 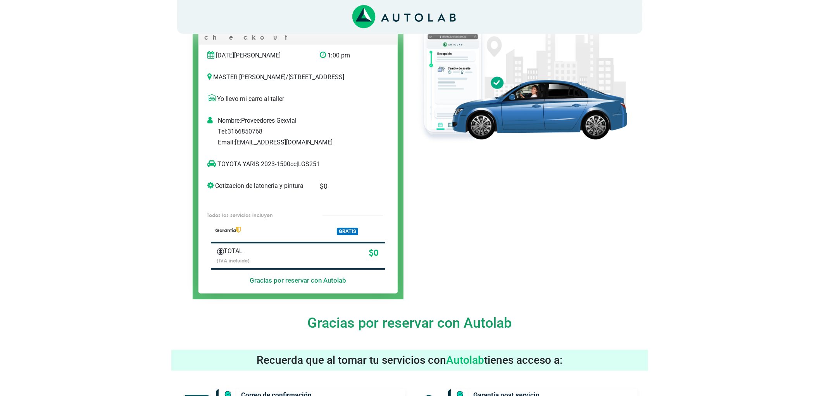 I want to click on p: Garantía, so click(x=262, y=230).